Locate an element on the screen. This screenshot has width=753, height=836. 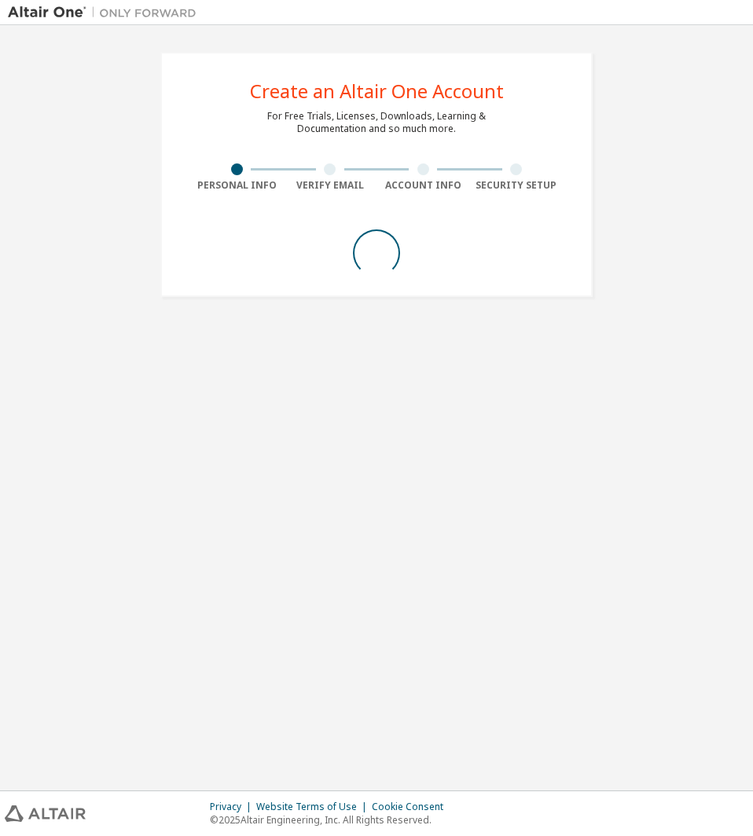
div: Cookie Consent is located at coordinates (412, 807).